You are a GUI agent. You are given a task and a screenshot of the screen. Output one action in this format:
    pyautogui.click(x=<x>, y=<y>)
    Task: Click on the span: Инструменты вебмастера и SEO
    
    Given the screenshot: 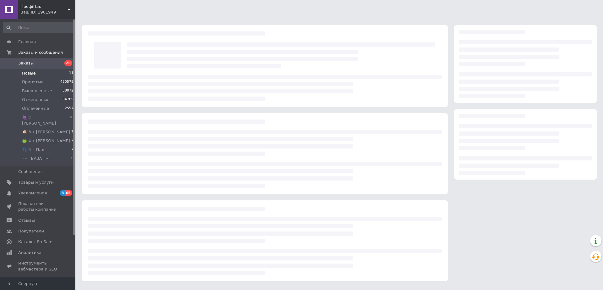 What is the action you would take?
    pyautogui.click(x=38, y=266)
    